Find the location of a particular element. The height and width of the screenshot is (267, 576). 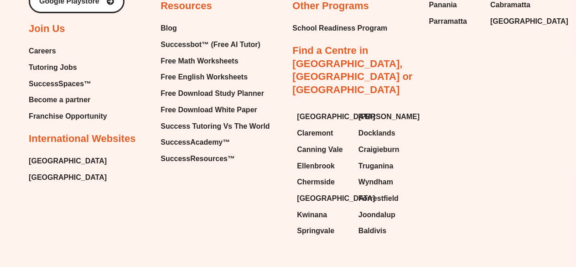

a: SuccessAcademy™ is located at coordinates (215, 142).